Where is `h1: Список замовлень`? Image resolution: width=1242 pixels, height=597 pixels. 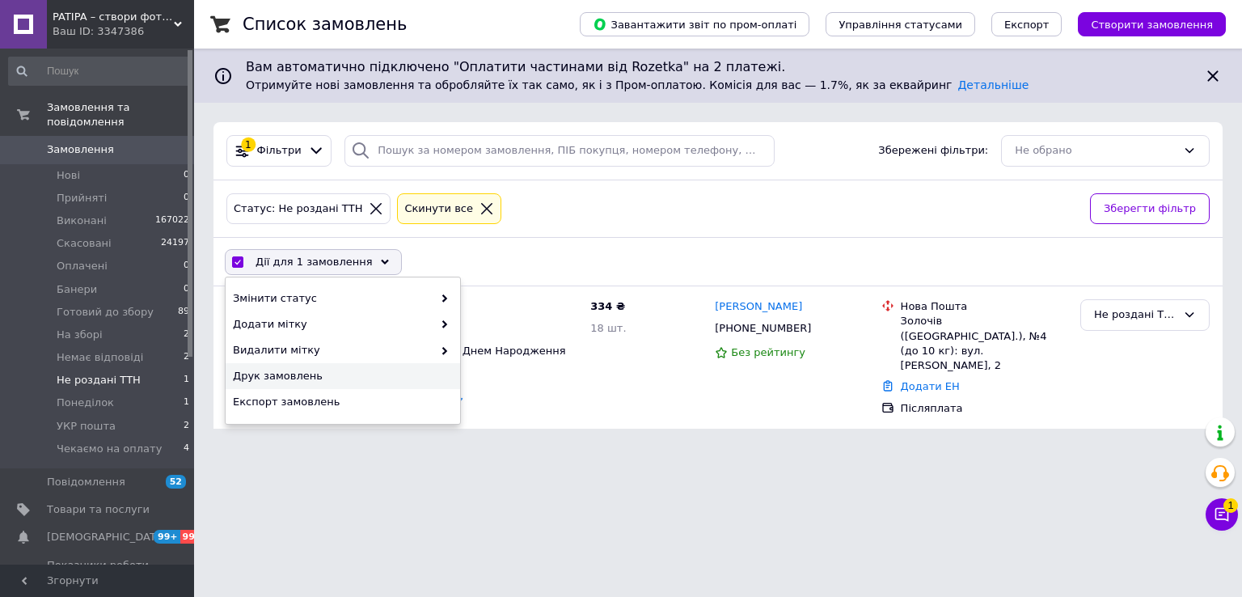
h1: Список замовлень is located at coordinates (324, 24).